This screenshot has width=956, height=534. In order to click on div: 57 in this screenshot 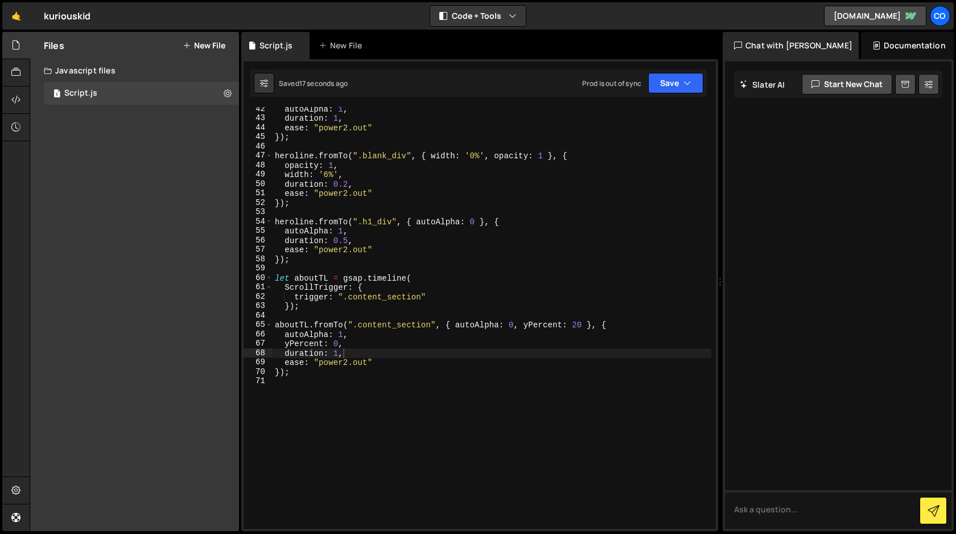, I will do `click(258, 249)`.